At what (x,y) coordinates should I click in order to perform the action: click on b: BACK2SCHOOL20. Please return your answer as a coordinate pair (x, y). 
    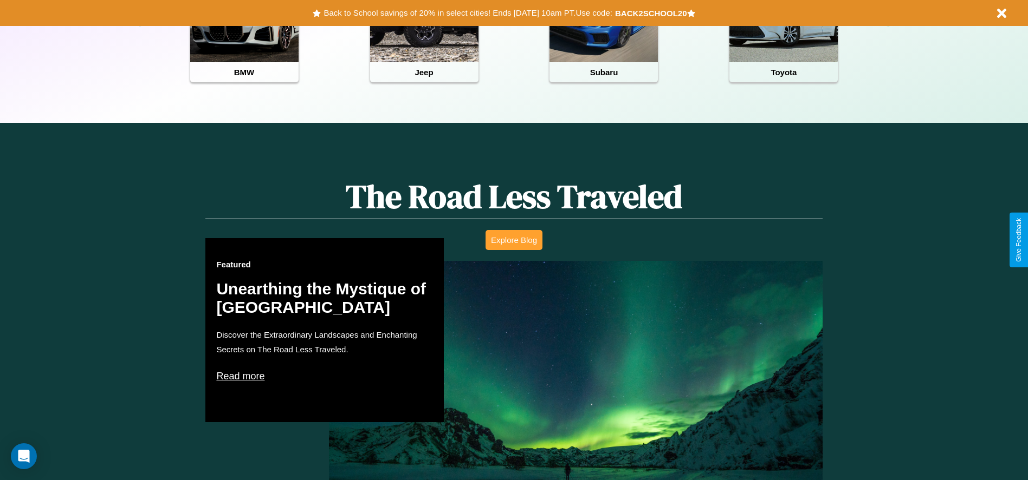
    Looking at the image, I should click on (651, 13).